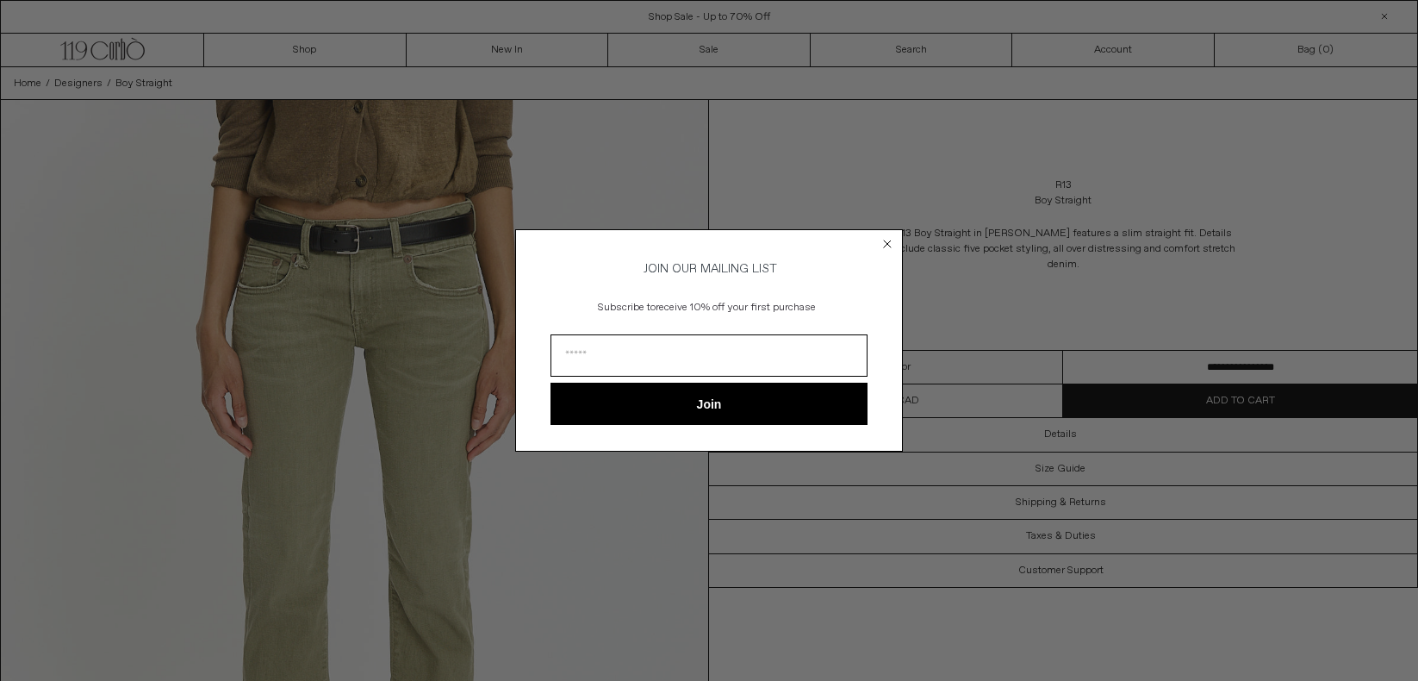 This screenshot has height=681, width=1418. I want to click on input: Email, so click(709, 355).